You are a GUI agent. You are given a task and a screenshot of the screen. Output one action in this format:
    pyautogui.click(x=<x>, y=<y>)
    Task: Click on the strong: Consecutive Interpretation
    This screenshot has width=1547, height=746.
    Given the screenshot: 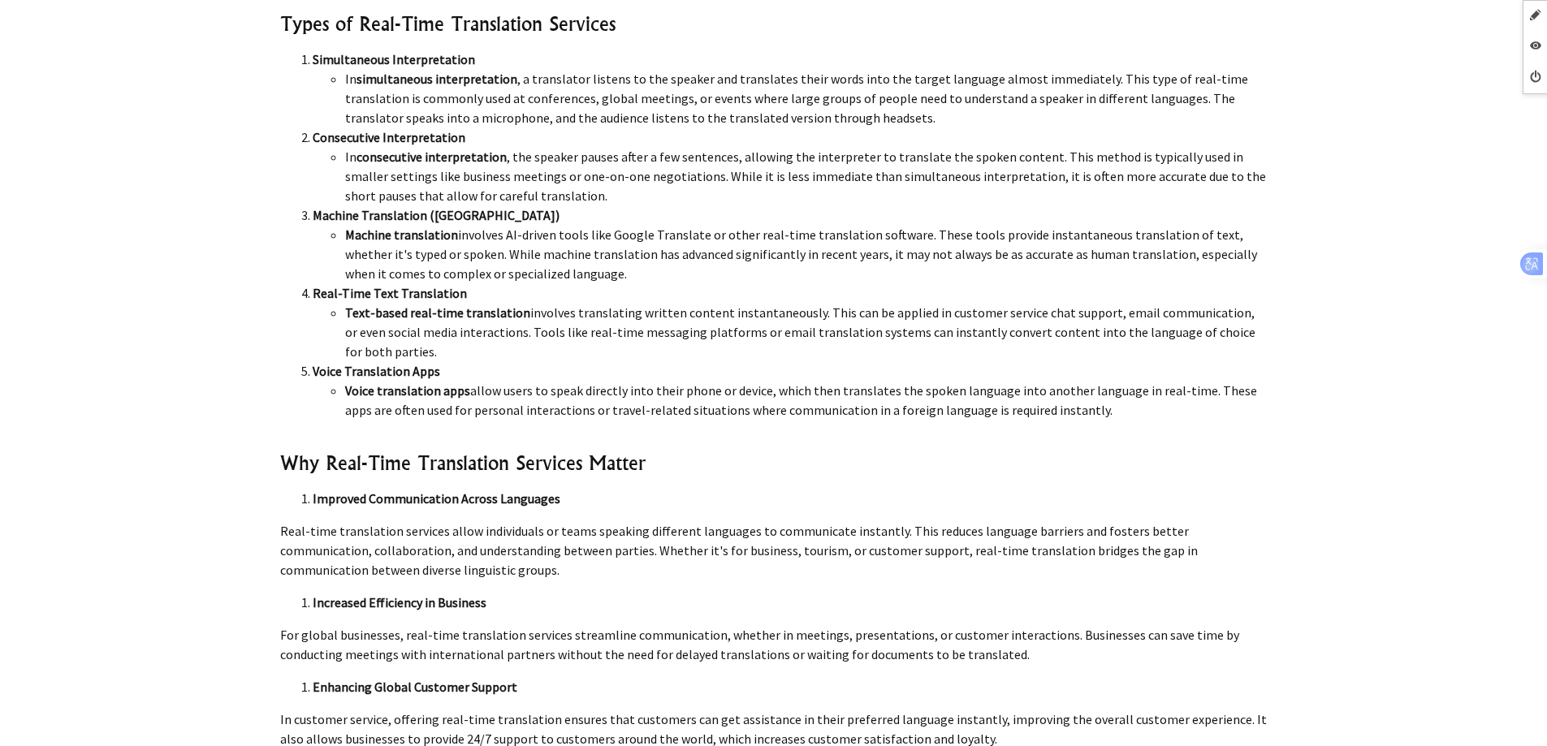 What is the action you would take?
    pyautogui.click(x=389, y=137)
    